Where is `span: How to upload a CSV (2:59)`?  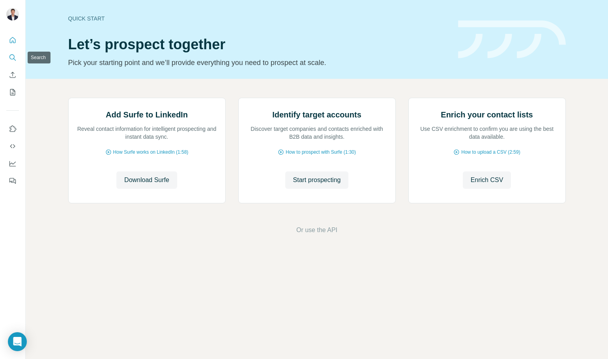 span: How to upload a CSV (2:59) is located at coordinates (490, 152).